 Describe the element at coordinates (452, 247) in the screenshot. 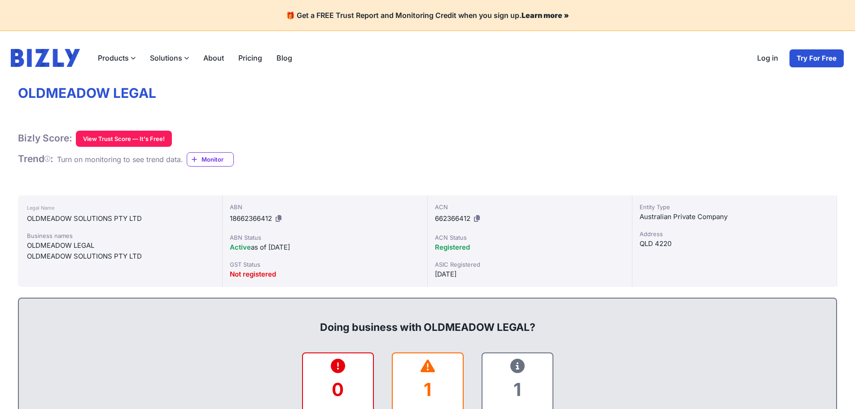

I see `span: Registered` at that location.